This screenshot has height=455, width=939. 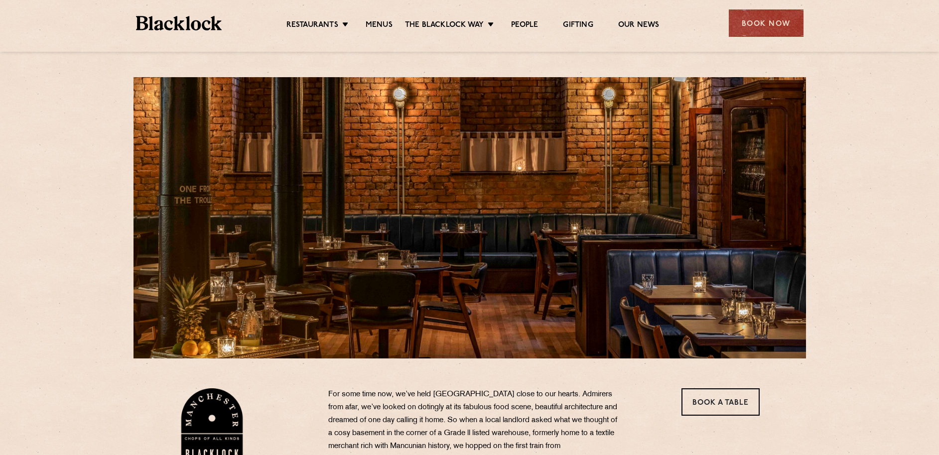 What do you see at coordinates (312, 26) in the screenshot?
I see `a: Restaurants` at bounding box center [312, 26].